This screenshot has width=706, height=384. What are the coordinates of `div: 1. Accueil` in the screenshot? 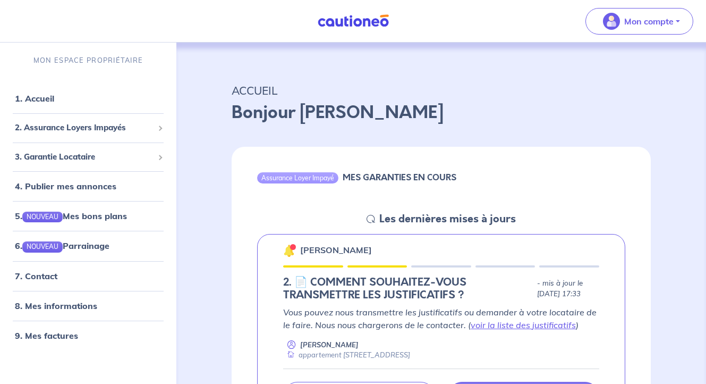 It's located at (88, 98).